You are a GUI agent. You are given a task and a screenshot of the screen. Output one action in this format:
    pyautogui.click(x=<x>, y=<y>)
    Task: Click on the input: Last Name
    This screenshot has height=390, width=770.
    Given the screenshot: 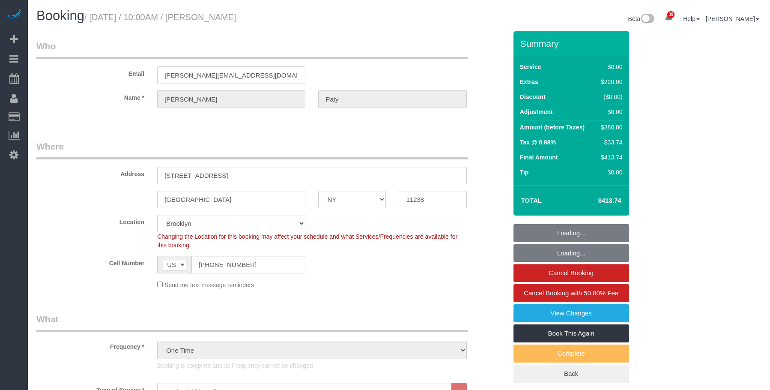 What is the action you would take?
    pyautogui.click(x=392, y=99)
    